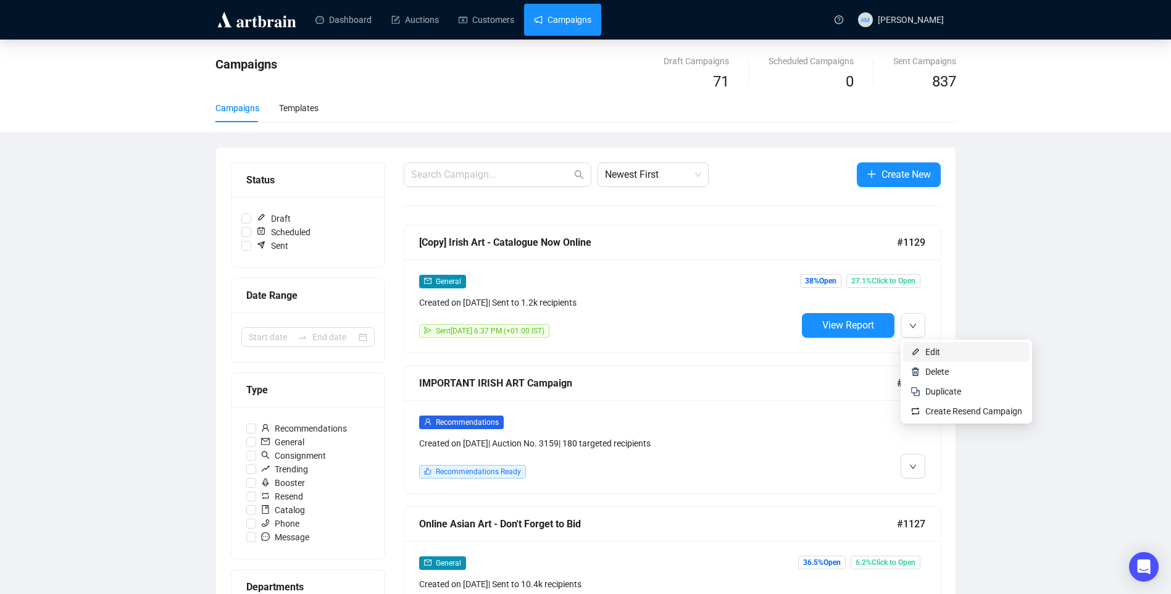 The width and height of the screenshot is (1171, 594). What do you see at coordinates (944, 81) in the screenshot?
I see `span: 837` at bounding box center [944, 81].